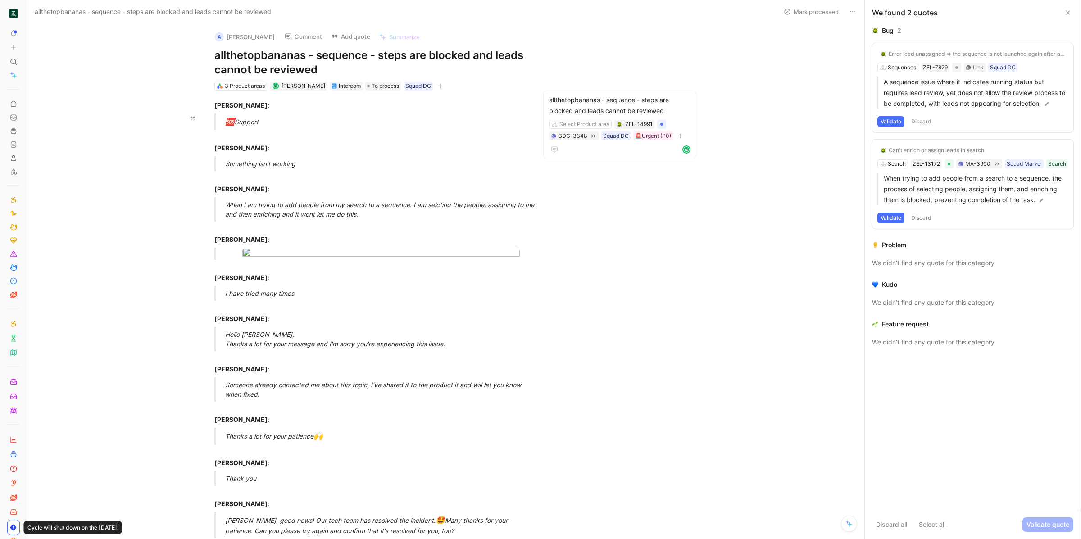 The height and width of the screenshot is (539, 1081). I want to click on button: Summarize, so click(399, 37).